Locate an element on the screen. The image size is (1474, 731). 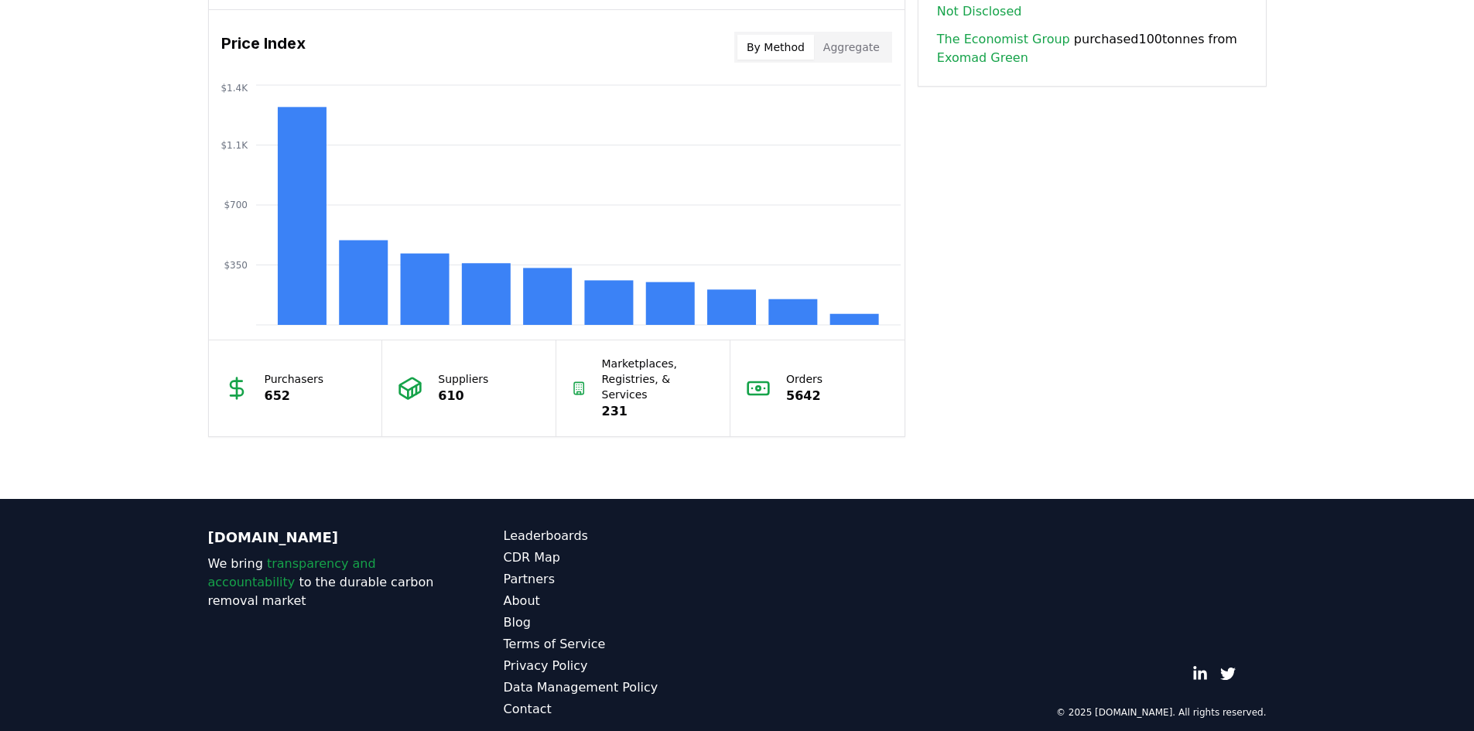
span: purchased 100 tonnes from is located at coordinates (1092, 49).